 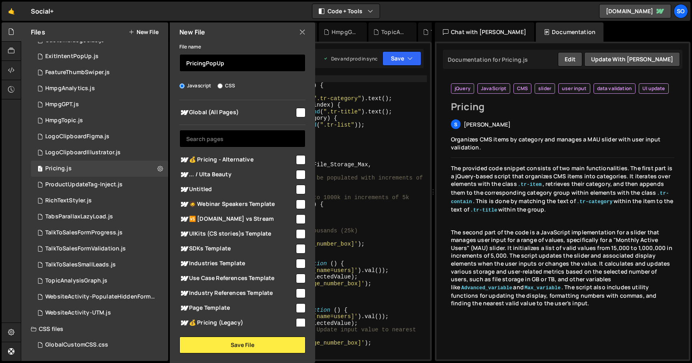 What do you see at coordinates (242, 63) in the screenshot?
I see `input: Name` at bounding box center [242, 63].